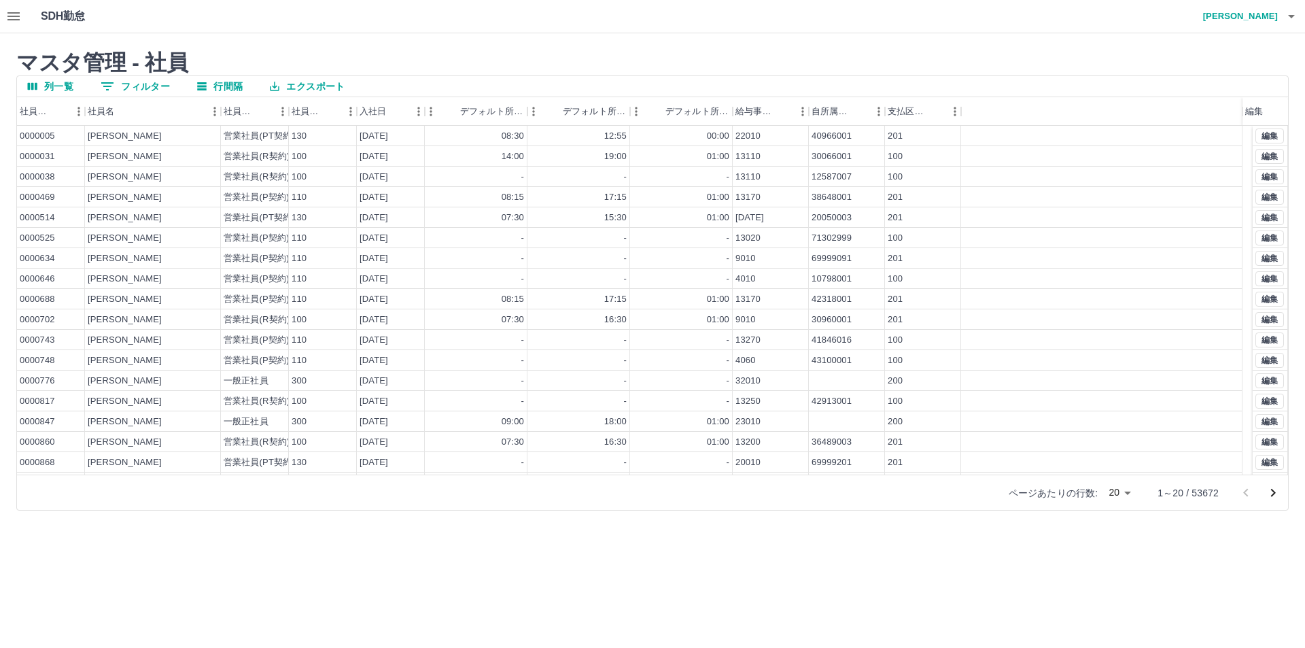 The image size is (1305, 648). What do you see at coordinates (748, 442) in the screenshot?
I see `div: 13200` at bounding box center [748, 442].